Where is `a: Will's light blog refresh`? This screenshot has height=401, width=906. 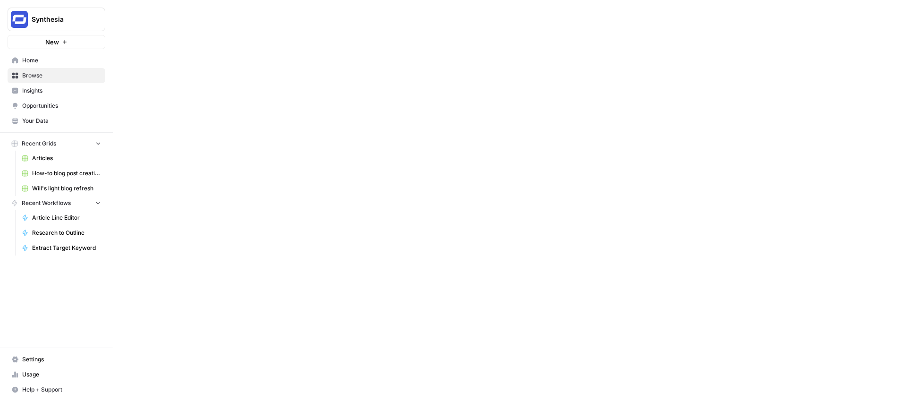 a: Will's light blog refresh is located at coordinates (61, 188).